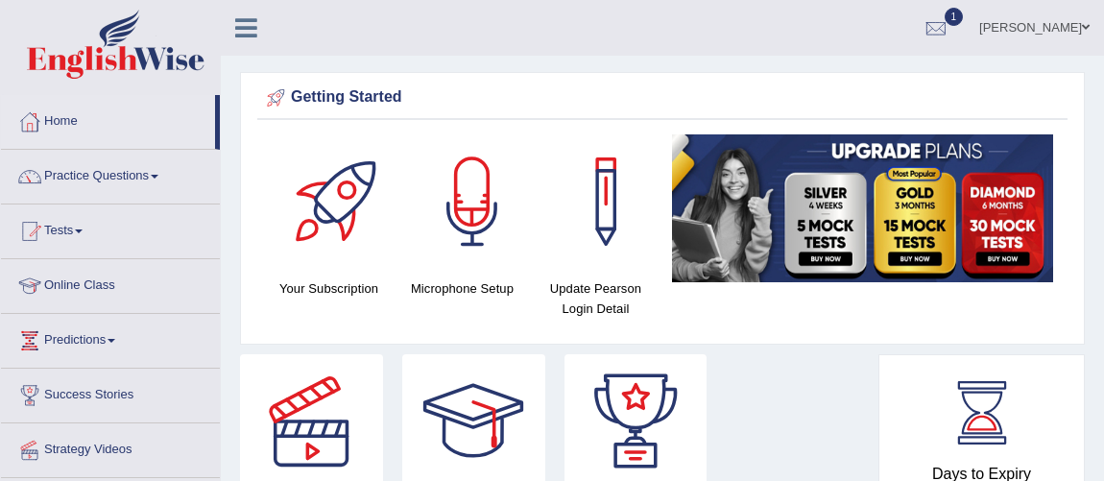 The width and height of the screenshot is (1104, 481). Describe the element at coordinates (462, 288) in the screenshot. I see `h4: Microphone Setup` at that location.